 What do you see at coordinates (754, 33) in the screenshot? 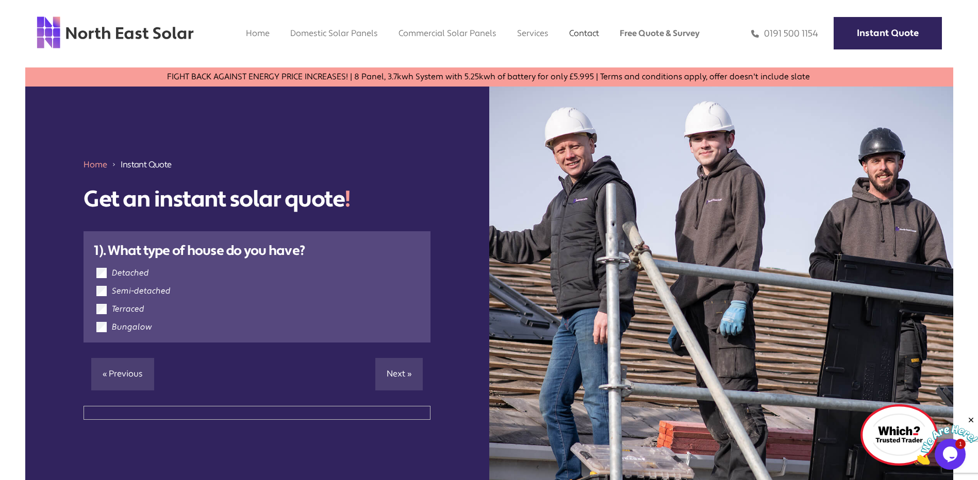
I see `img: phone icon` at bounding box center [754, 33].